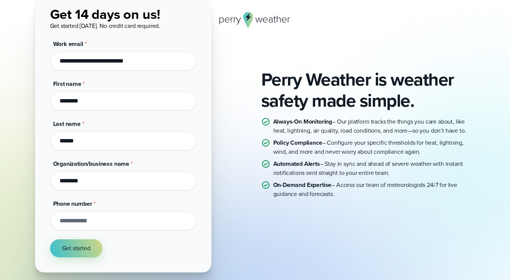 The image size is (510, 280). I want to click on h2: Perry Weather is weather safety made simple., so click(368, 90).